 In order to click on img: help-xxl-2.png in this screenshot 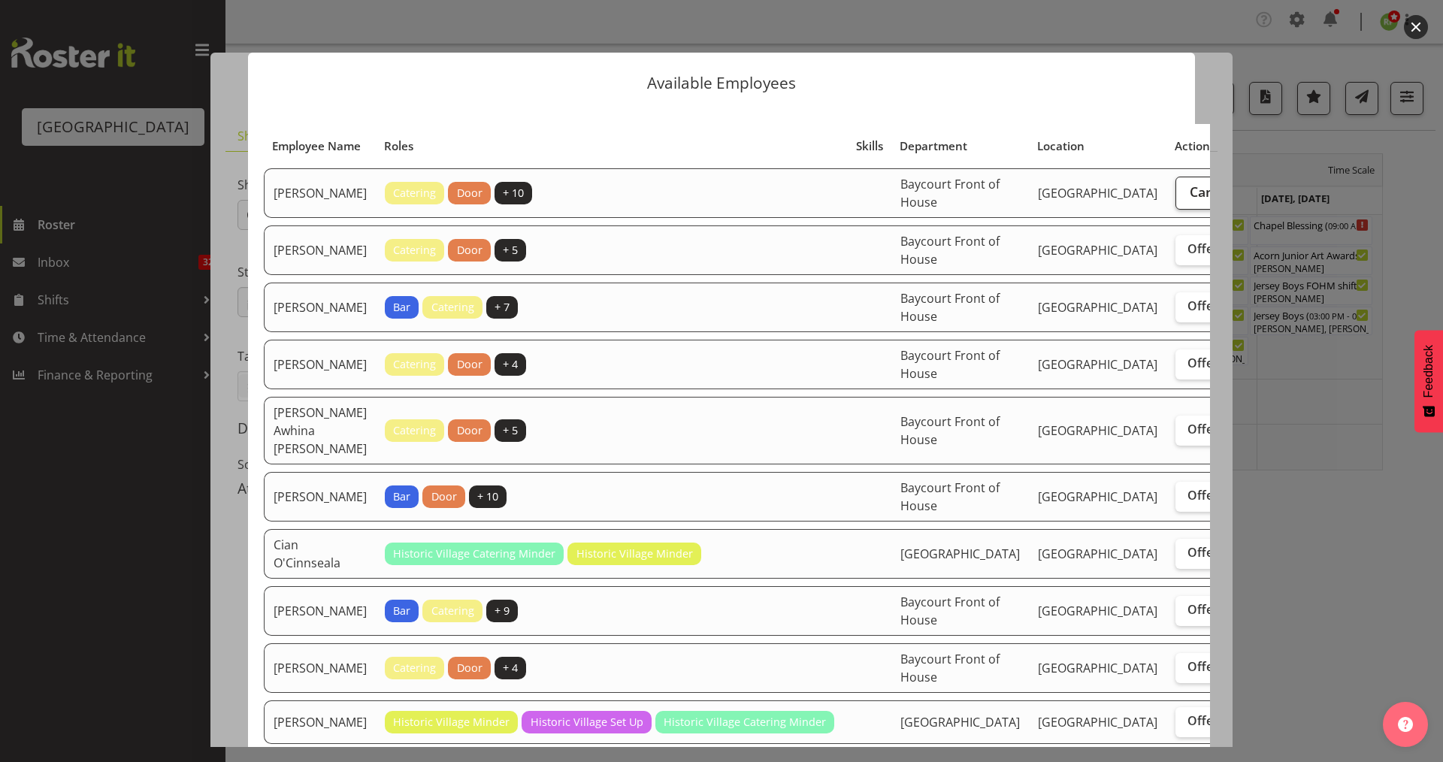, I will do `click(1405, 724)`.